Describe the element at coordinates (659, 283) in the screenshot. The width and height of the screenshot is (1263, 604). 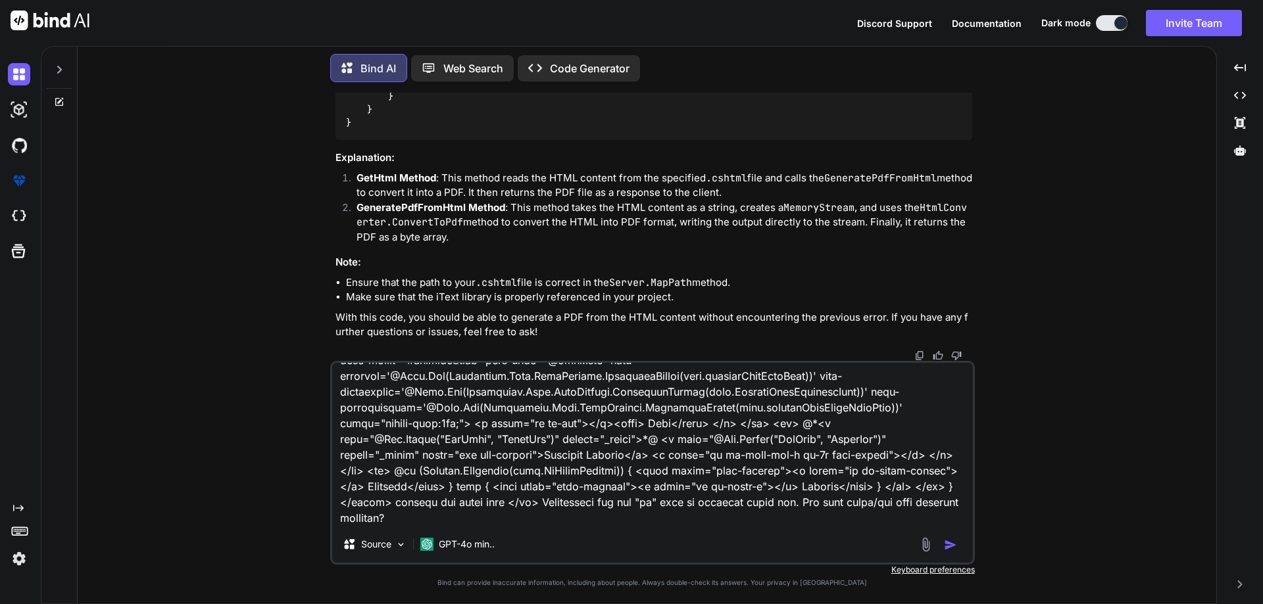
I see `li: Ensure that the path to your file is correct in the method.` at that location.